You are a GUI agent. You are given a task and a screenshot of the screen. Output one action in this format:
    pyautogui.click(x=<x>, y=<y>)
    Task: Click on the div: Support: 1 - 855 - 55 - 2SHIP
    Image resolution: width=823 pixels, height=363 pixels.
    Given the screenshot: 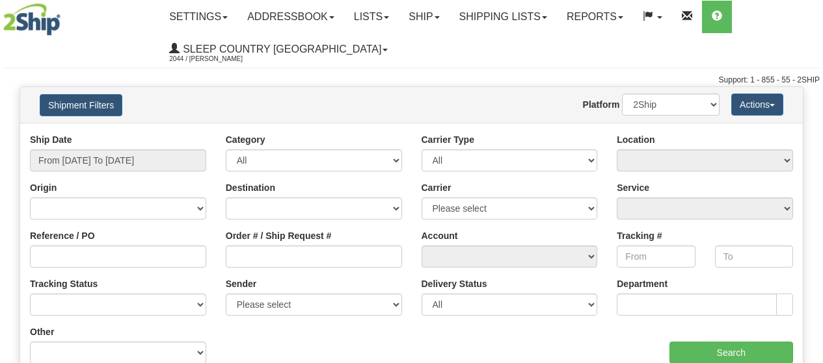 What is the action you would take?
    pyautogui.click(x=411, y=80)
    